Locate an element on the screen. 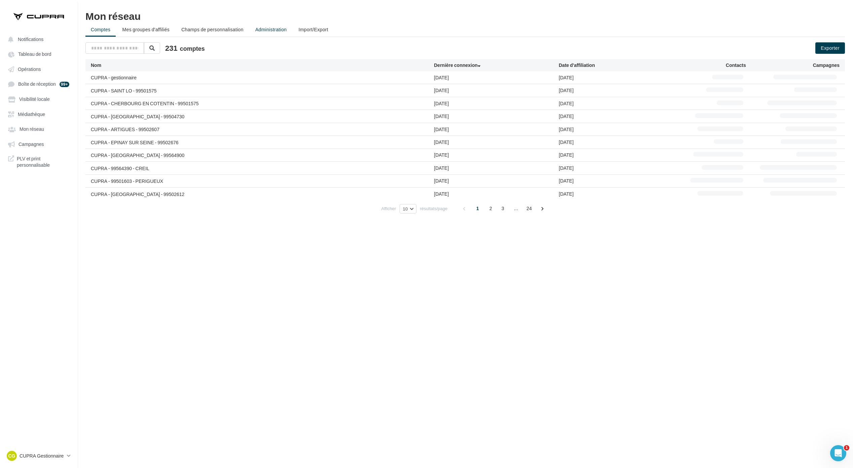 Image resolution: width=853 pixels, height=468 pixels. a: Opérations is located at coordinates (39, 69).